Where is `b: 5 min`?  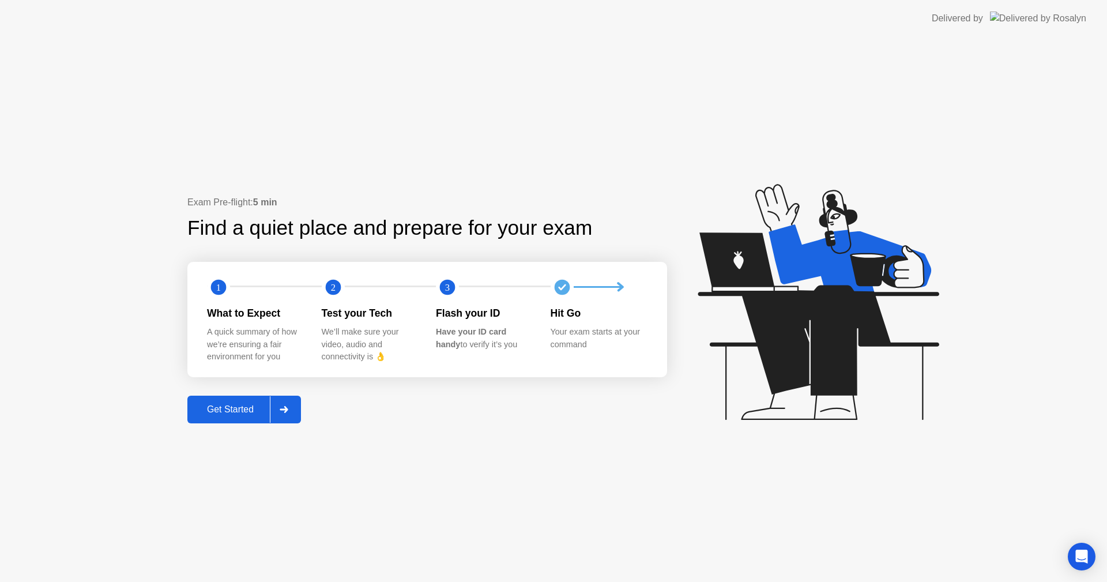
b: 5 min is located at coordinates (265, 202).